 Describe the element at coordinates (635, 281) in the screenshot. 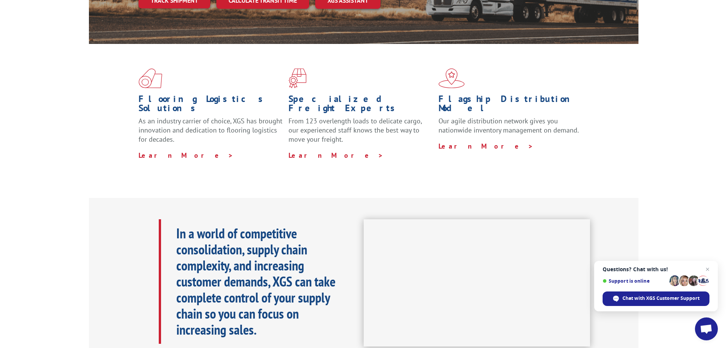

I see `span: Support is online` at that location.